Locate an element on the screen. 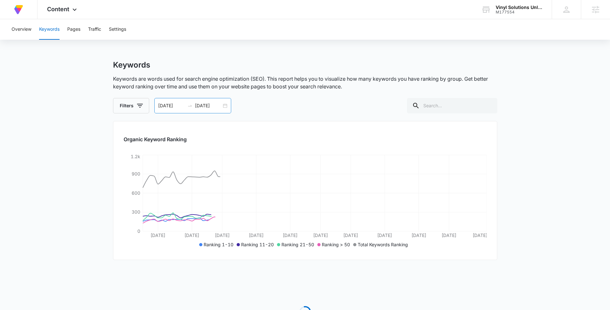  h1: Keywords is located at coordinates (132, 65).